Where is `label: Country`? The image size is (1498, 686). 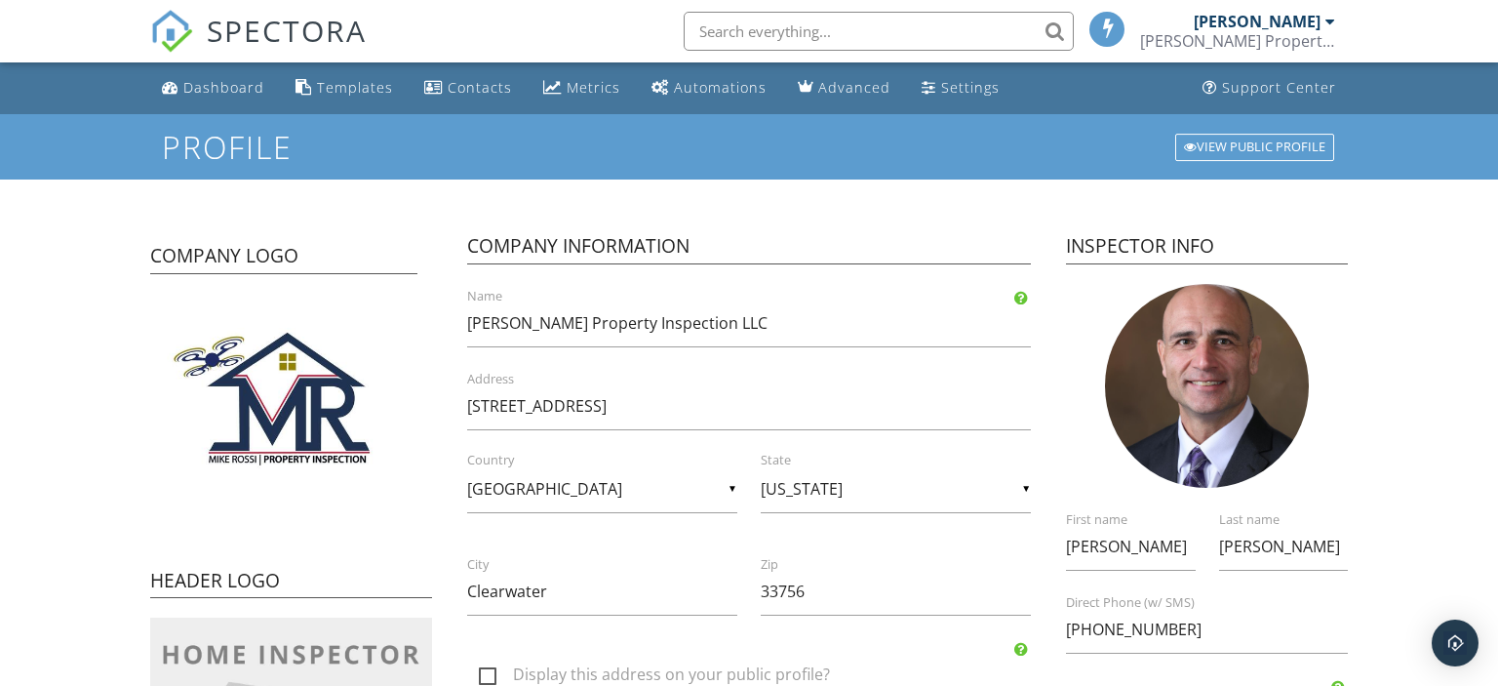
label: Country is located at coordinates (614, 460).